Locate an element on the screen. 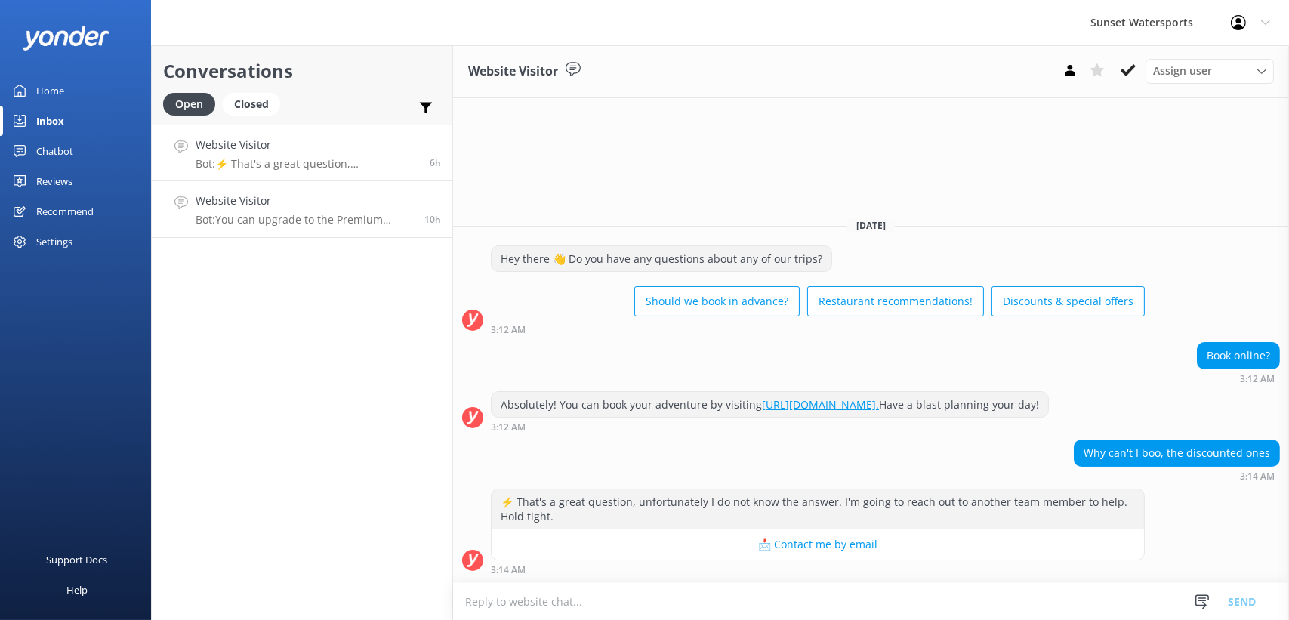 The height and width of the screenshot is (620, 1289). button: Discounts & special offers is located at coordinates (1068, 301).